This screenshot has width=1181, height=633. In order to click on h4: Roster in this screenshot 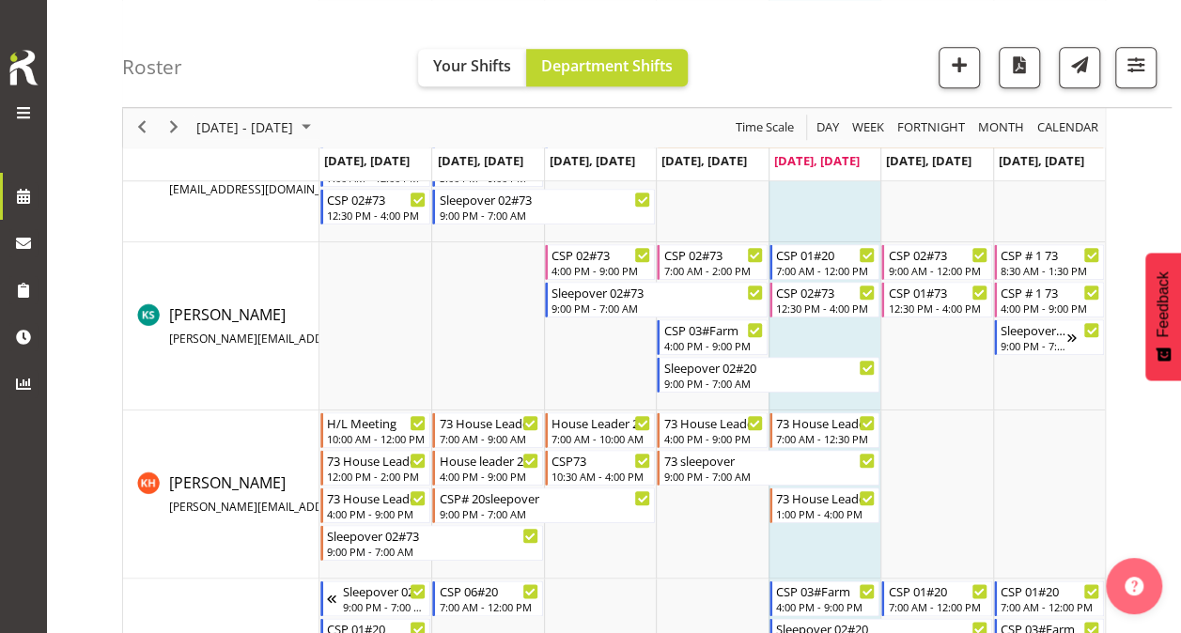, I will do `click(152, 67)`.